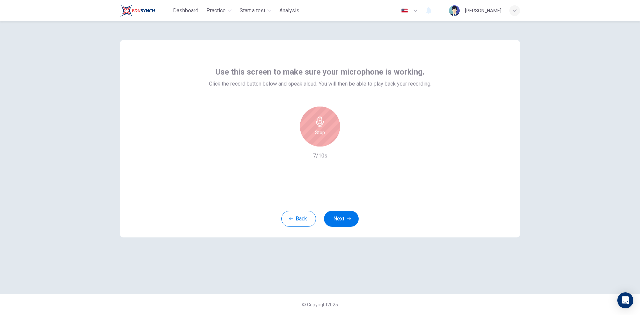  I want to click on img: en, so click(404, 11).